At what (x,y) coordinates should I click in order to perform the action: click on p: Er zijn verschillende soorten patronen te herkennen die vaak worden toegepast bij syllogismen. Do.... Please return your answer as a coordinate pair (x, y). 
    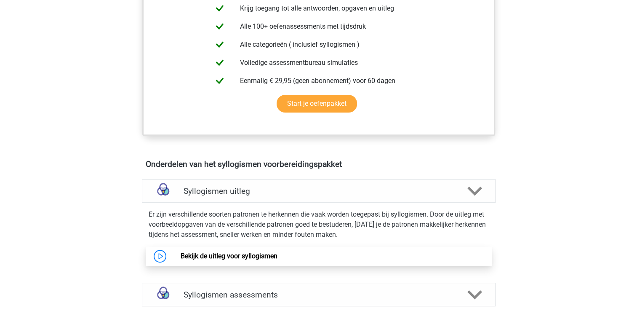
    Looking at the image, I should click on (319, 224).